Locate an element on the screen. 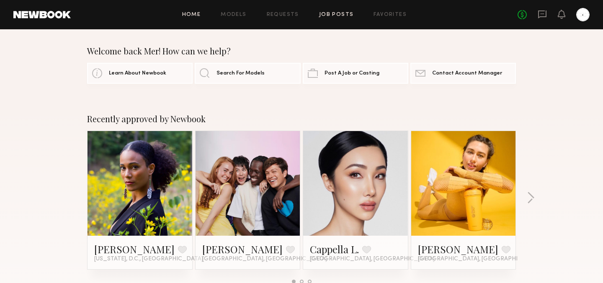 The width and height of the screenshot is (603, 283). div: Recently approved by Newbook is located at coordinates (301, 119).